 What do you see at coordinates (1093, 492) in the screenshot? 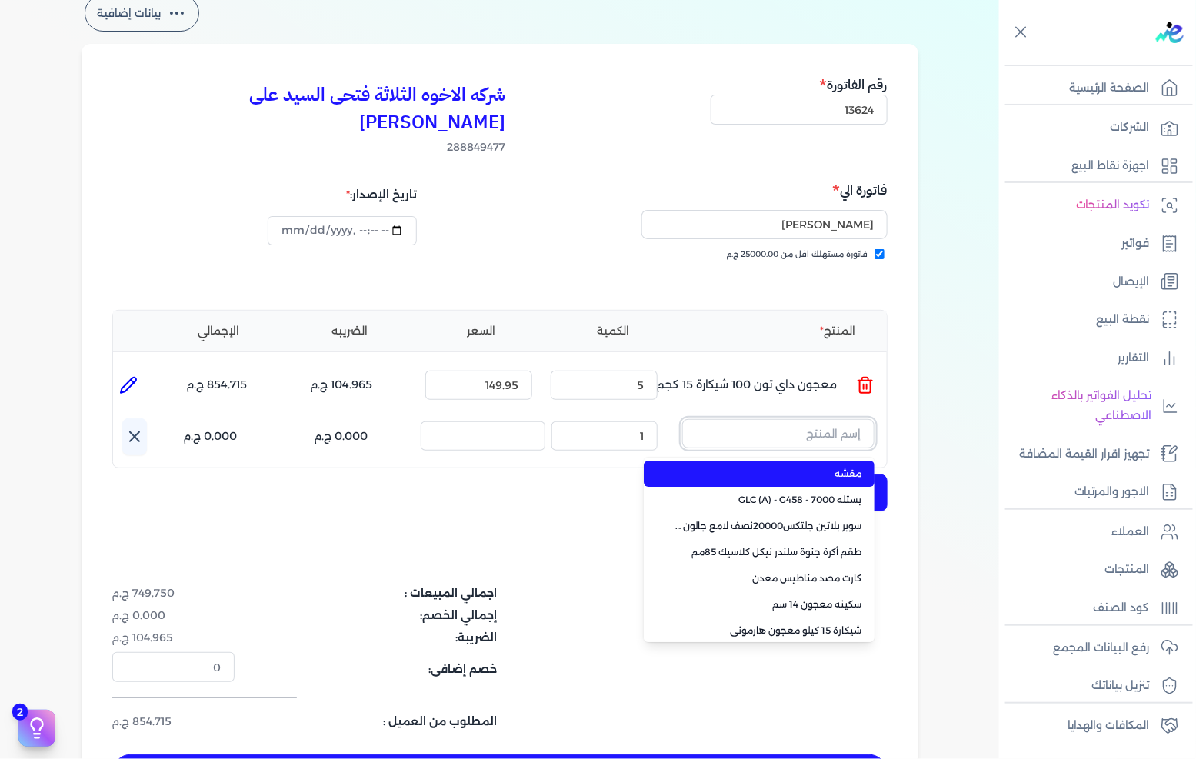
I see `a: الاجور والمرتبات` at bounding box center [1093, 492].